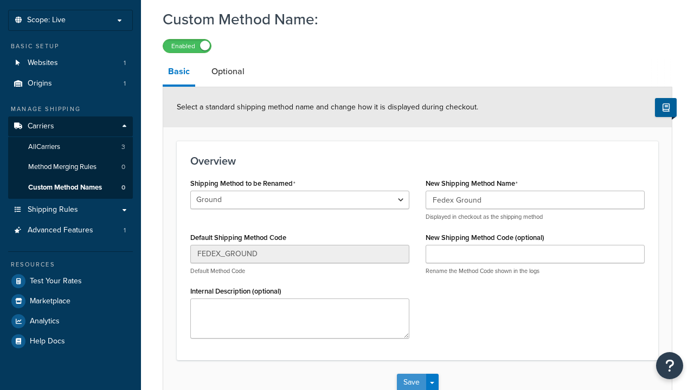 The image size is (694, 390). What do you see at coordinates (70, 281) in the screenshot?
I see `li: Test Your Rates` at bounding box center [70, 281].